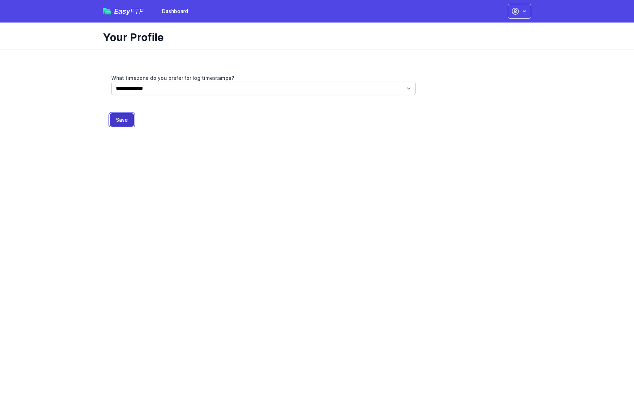 Image resolution: width=634 pixels, height=400 pixels. What do you see at coordinates (107, 11) in the screenshot?
I see `img: easyftp_logo.png` at bounding box center [107, 11].